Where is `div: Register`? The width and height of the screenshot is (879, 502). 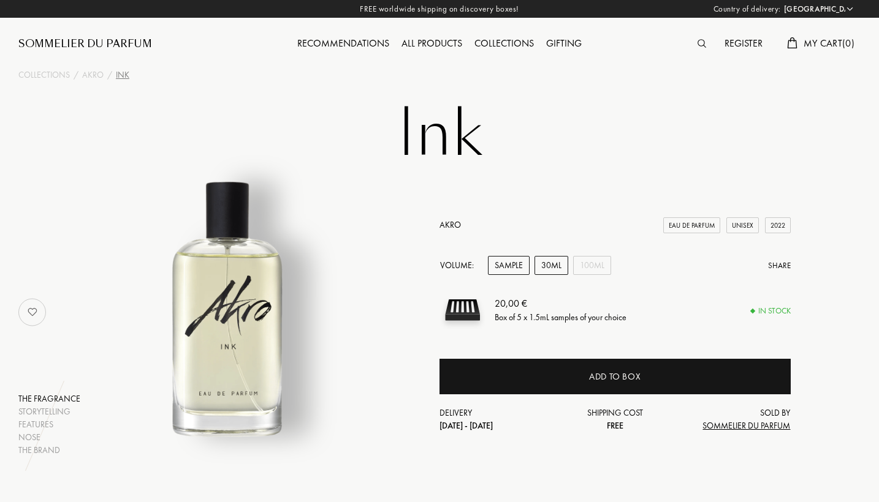 div: Register is located at coordinates (743, 44).